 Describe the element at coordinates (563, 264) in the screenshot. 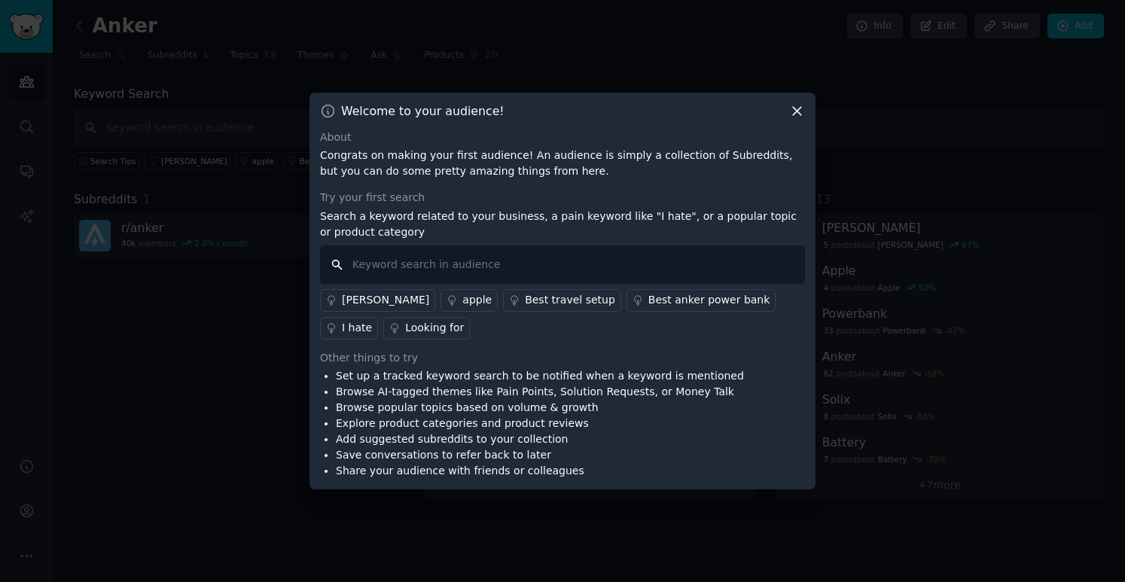

I see `input: Keyword search in audience` at that location.